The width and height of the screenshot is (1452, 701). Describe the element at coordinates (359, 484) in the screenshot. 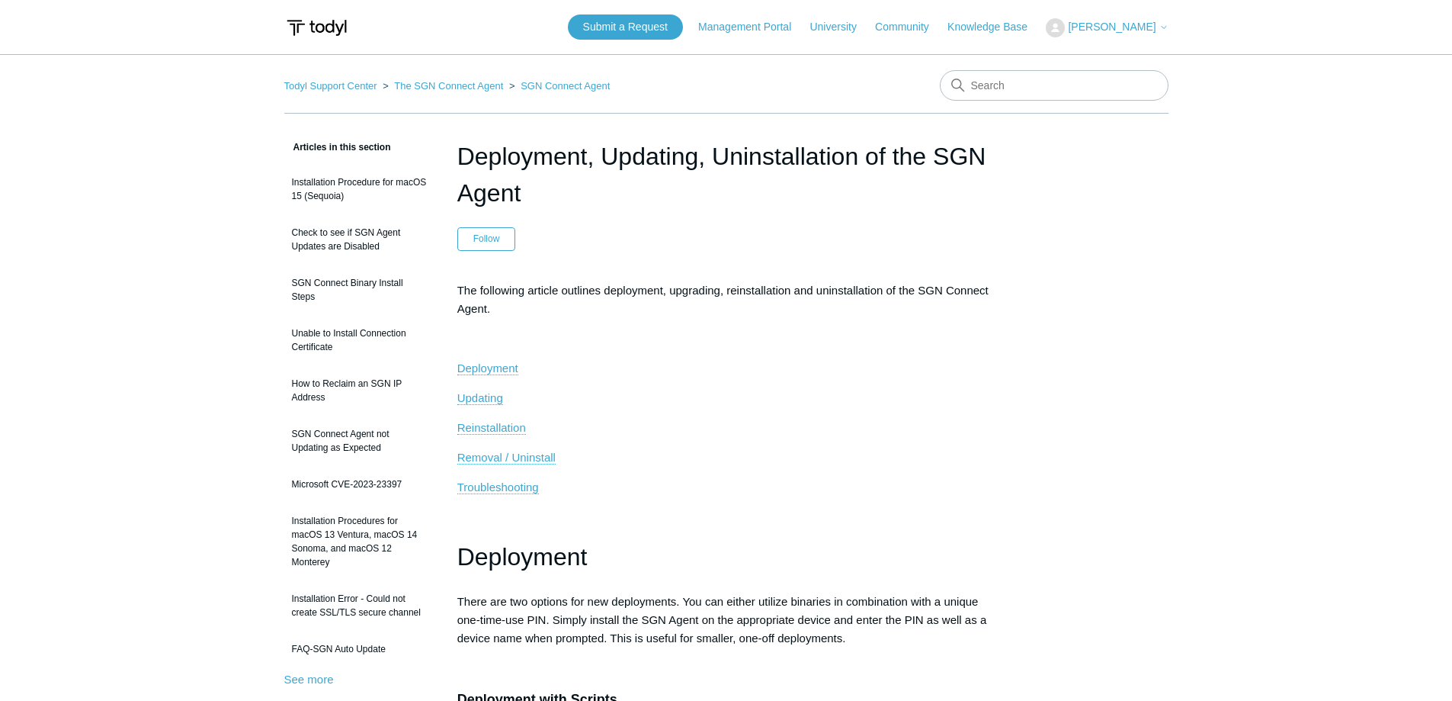

I see `a: Microsoft CVE-2023-23397` at that location.